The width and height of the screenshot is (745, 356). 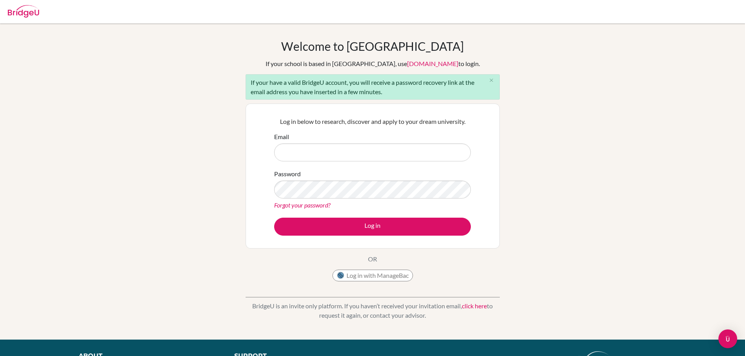 What do you see at coordinates (372, 259) in the screenshot?
I see `p: OR` at bounding box center [372, 259].